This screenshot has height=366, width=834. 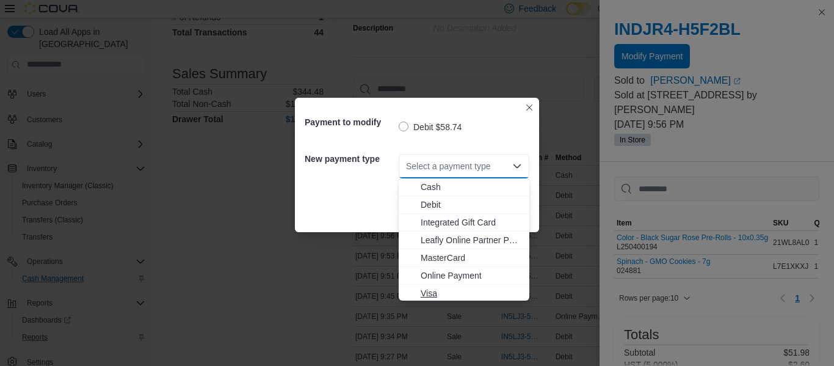 I want to click on span: Debit, so click(x=472, y=205).